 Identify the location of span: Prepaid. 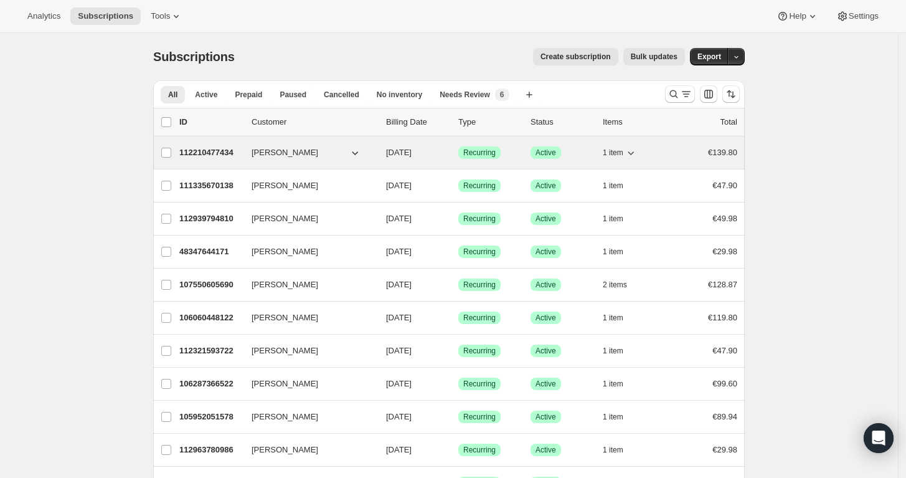
(248, 95).